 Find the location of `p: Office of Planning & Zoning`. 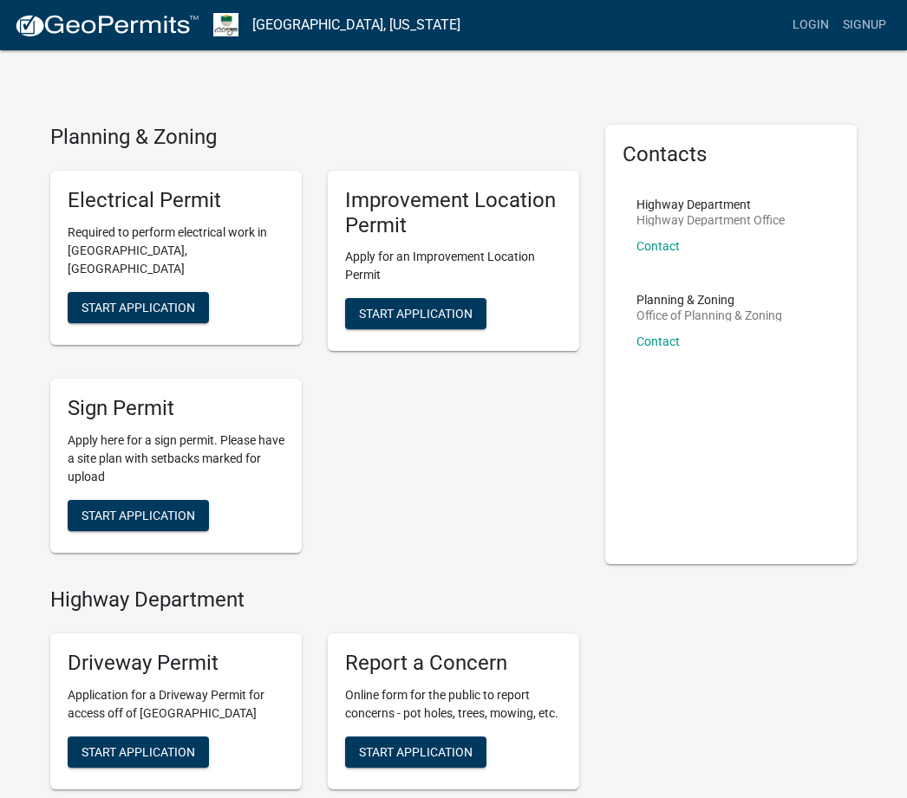

p: Office of Planning & Zoning is located at coordinates (709, 315).